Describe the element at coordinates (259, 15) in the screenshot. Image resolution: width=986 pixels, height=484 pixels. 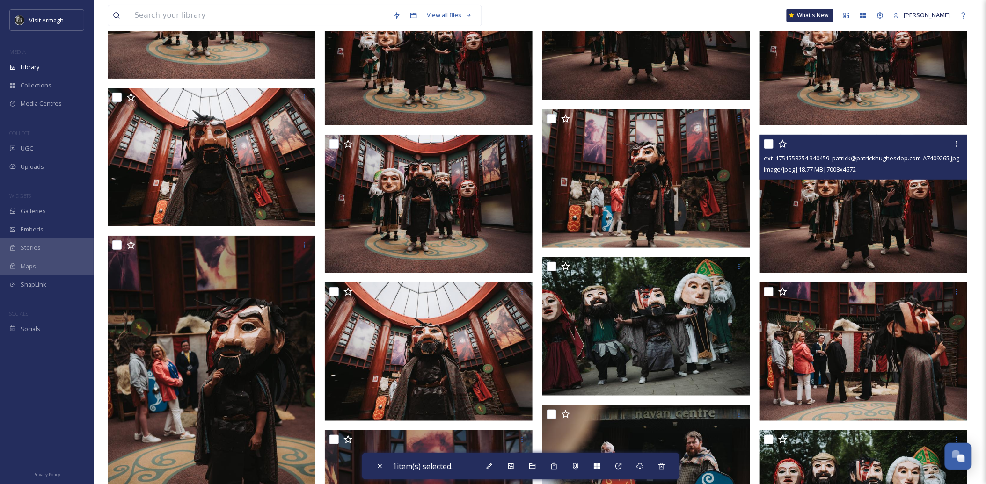
I see `input: Search your library` at that location.